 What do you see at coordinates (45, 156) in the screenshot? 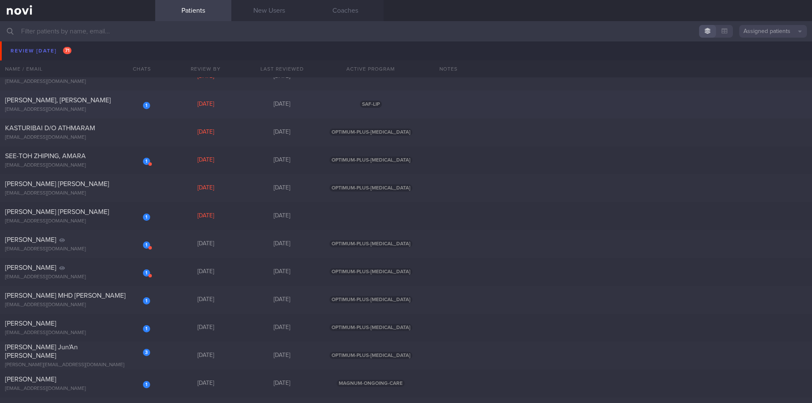
I see `span: SEE-TOH ZHIPING, AMARA` at bounding box center [45, 156].